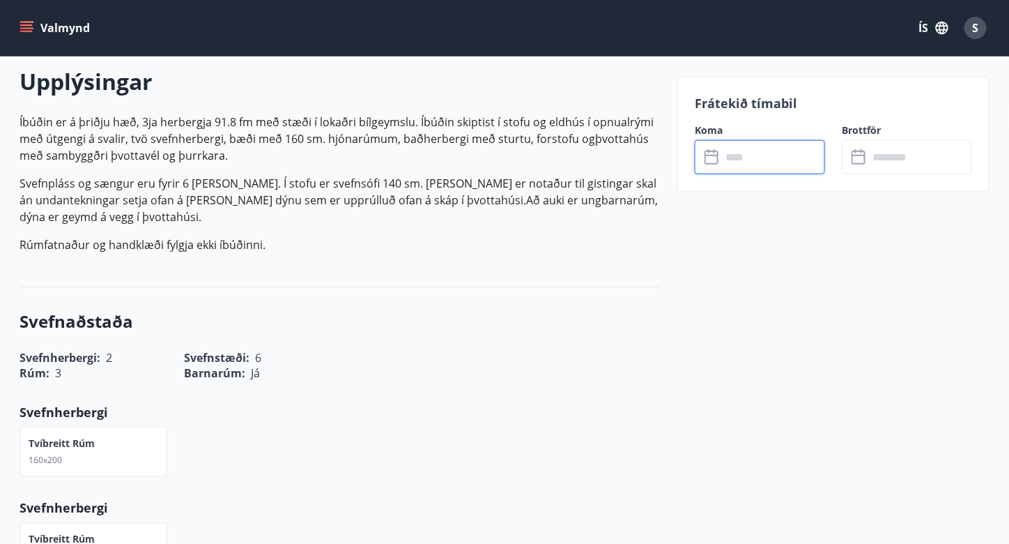  Describe the element at coordinates (760, 130) in the screenshot. I see `label: Koma` at that location.